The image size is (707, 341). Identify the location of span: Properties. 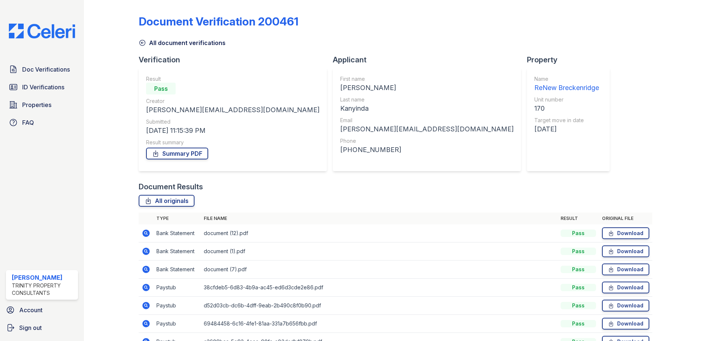
(37, 105).